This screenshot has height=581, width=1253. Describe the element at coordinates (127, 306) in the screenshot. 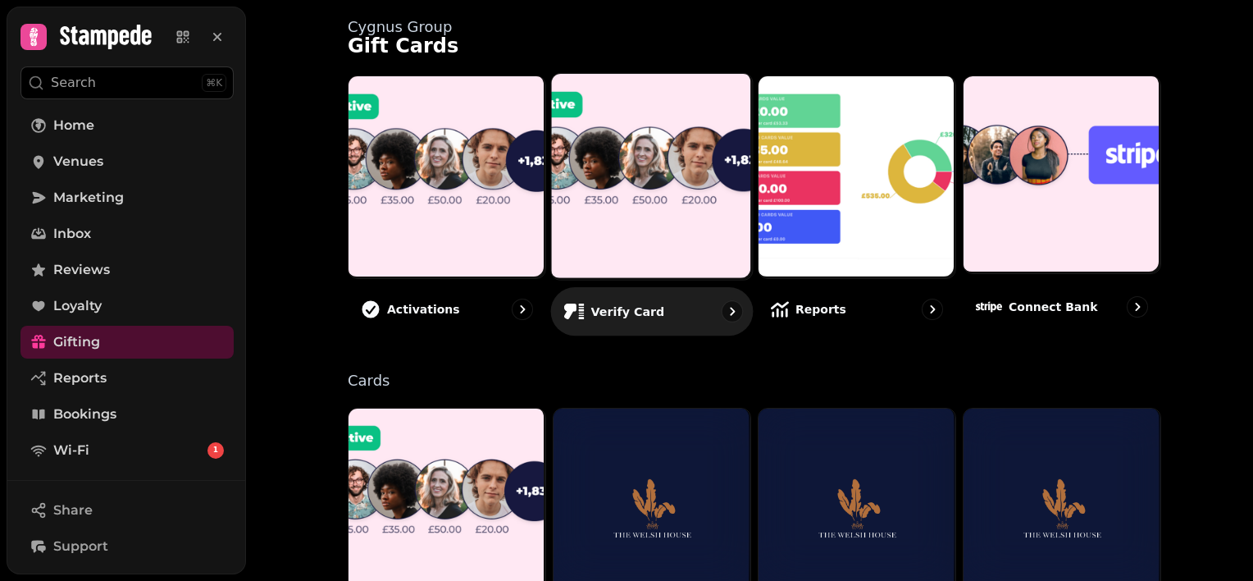

I see `a: Loyalty` at that location.